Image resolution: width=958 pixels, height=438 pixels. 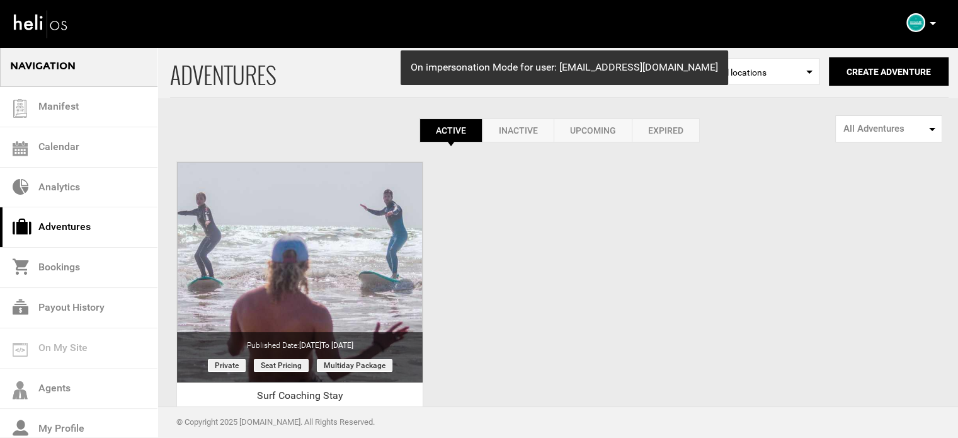 What do you see at coordinates (593, 130) in the screenshot?
I see `a: Upcoming` at bounding box center [593, 130].